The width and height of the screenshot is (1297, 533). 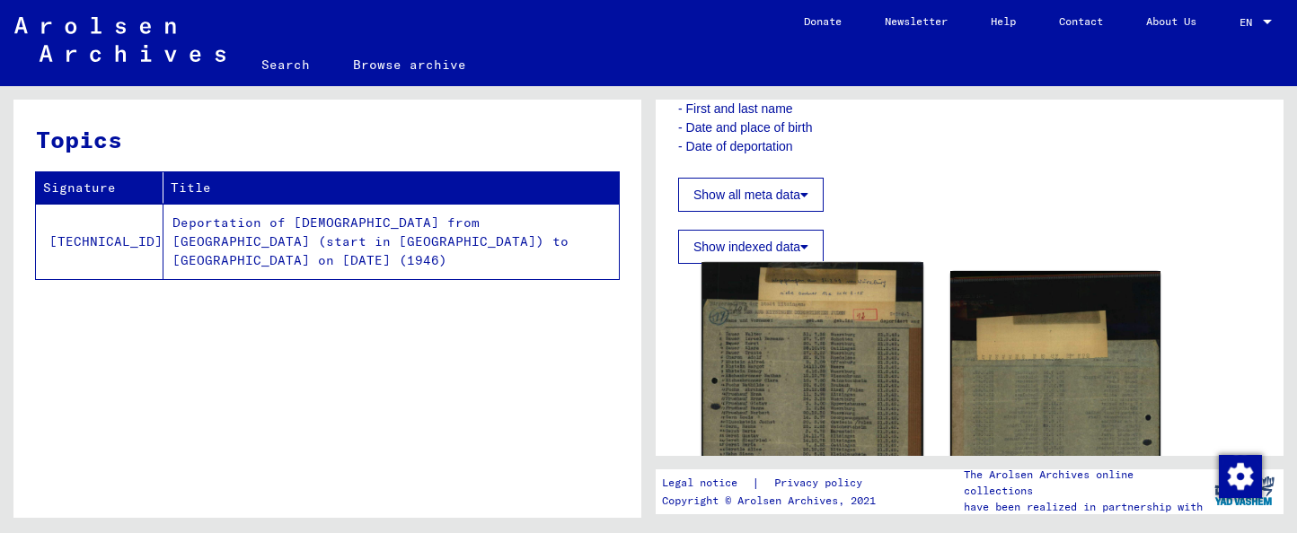 What do you see at coordinates (1240, 477) in the screenshot?
I see `img: Change consent` at bounding box center [1240, 477].